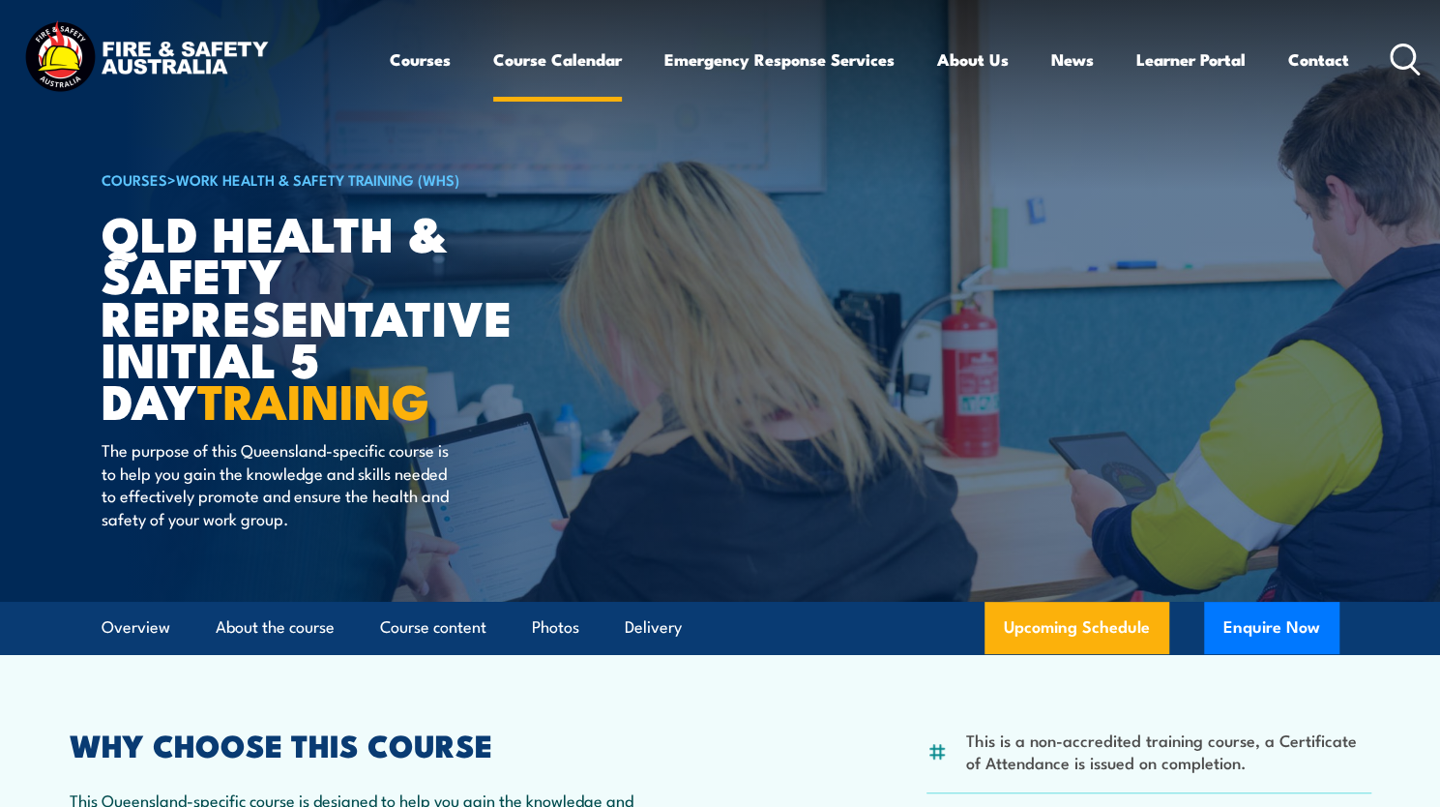 The image size is (1440, 807). I want to click on a: About Us, so click(973, 59).